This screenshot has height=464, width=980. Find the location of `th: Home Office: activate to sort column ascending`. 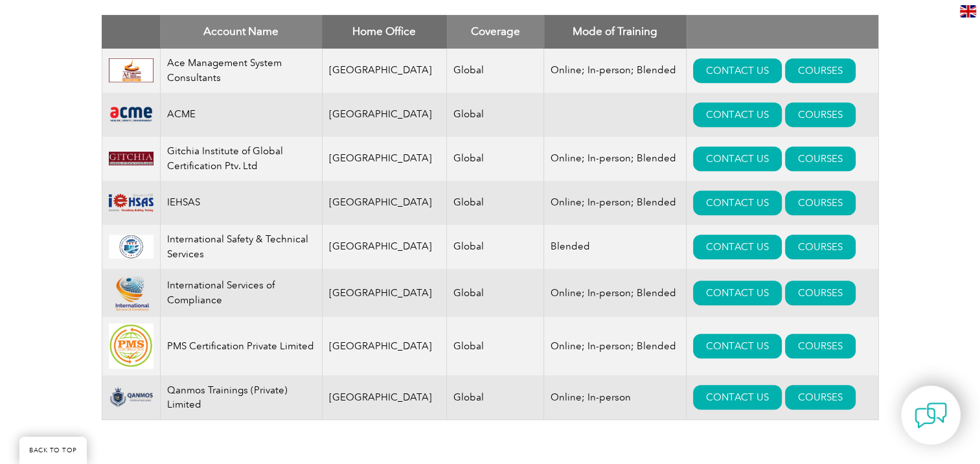

th: Home Office: activate to sort column ascending is located at coordinates (384, 32).